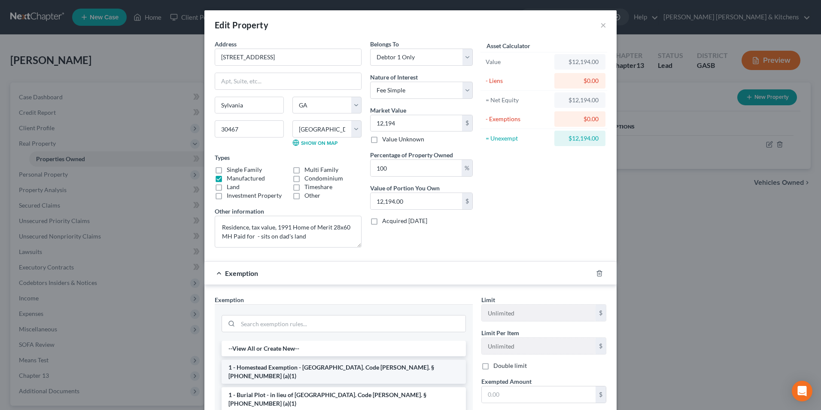 This screenshot has width=821, height=410. What do you see at coordinates (249, 105) in the screenshot?
I see `input: Enter city...` at bounding box center [249, 105].